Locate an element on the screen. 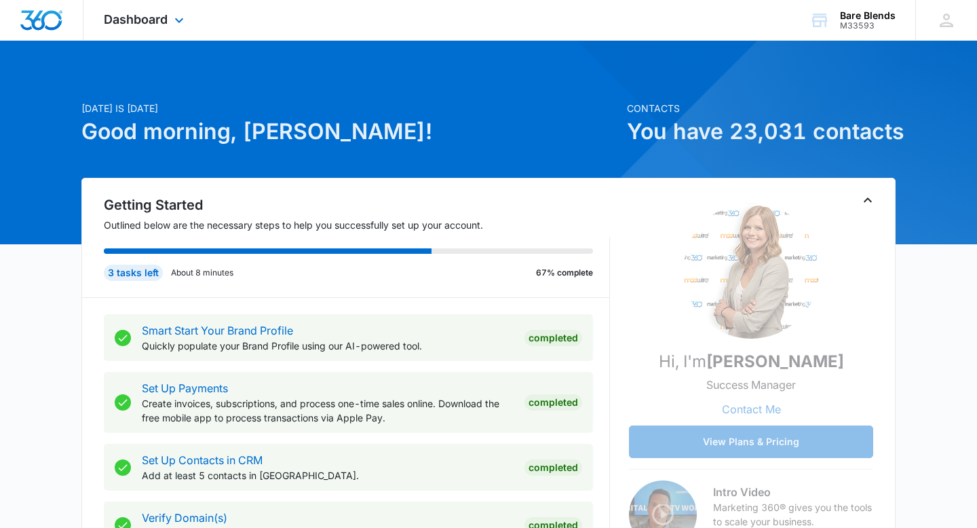  div: 3 tasks left is located at coordinates (133, 273).